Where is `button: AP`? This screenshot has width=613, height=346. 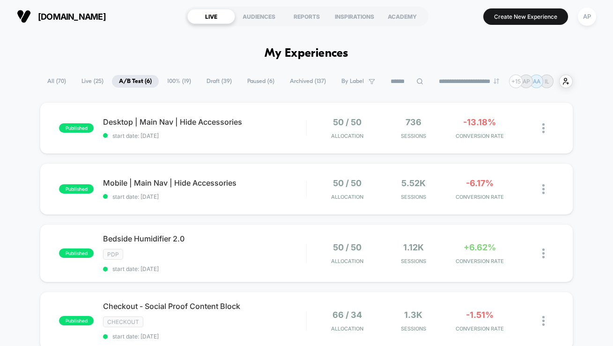
button: AP is located at coordinates (587, 16).